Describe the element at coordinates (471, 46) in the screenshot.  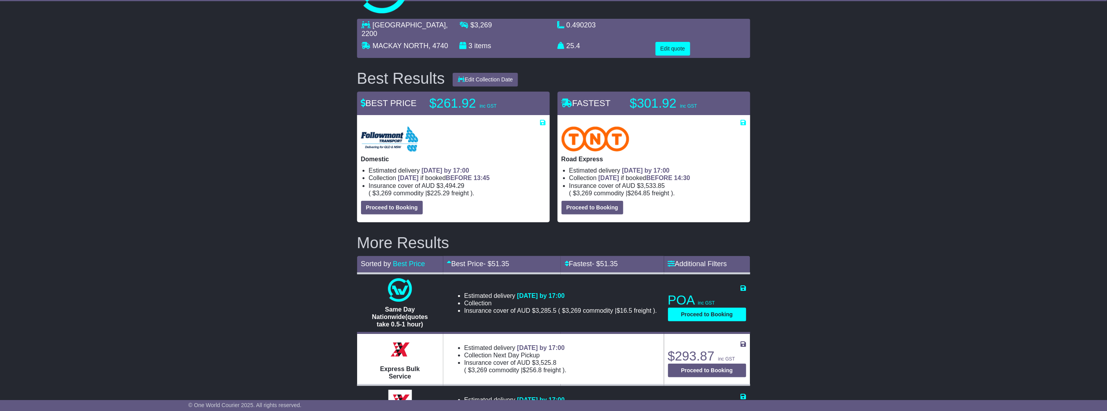
I see `span: 3` at that location.